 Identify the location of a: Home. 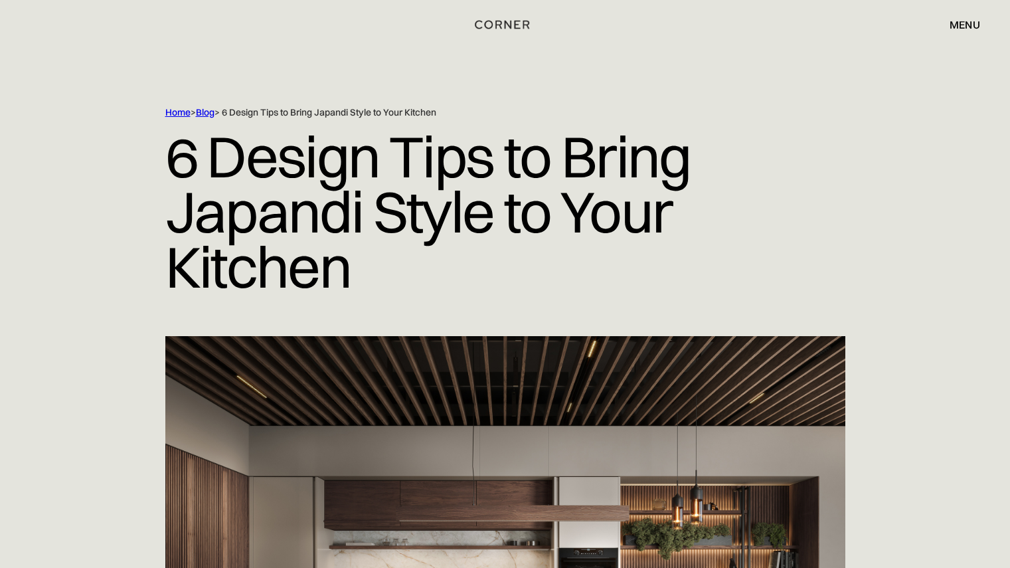
(178, 112).